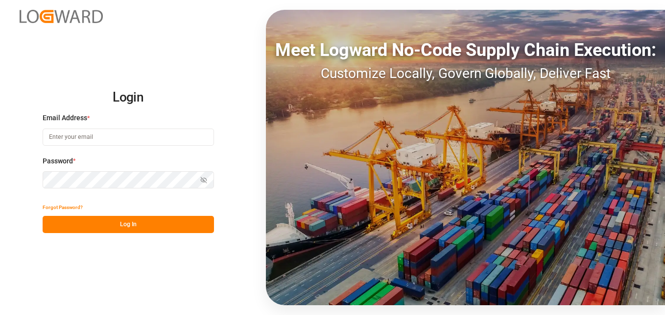  Describe the element at coordinates (128, 224) in the screenshot. I see `button: Log In` at that location.